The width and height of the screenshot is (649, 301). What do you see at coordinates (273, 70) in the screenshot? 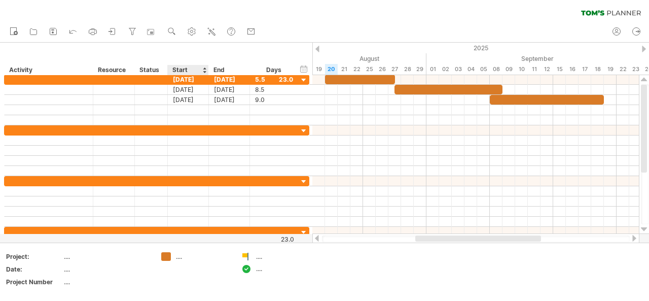
I see `div: Days` at bounding box center [273, 70].